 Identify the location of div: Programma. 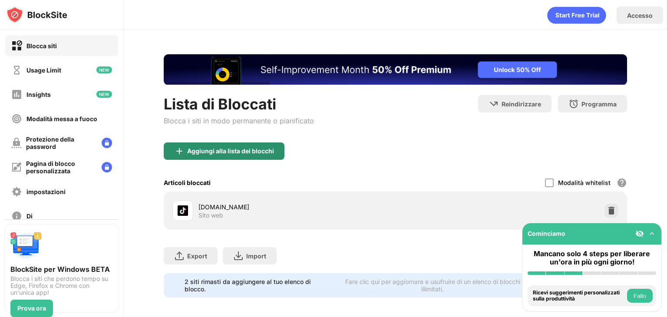
(599, 104).